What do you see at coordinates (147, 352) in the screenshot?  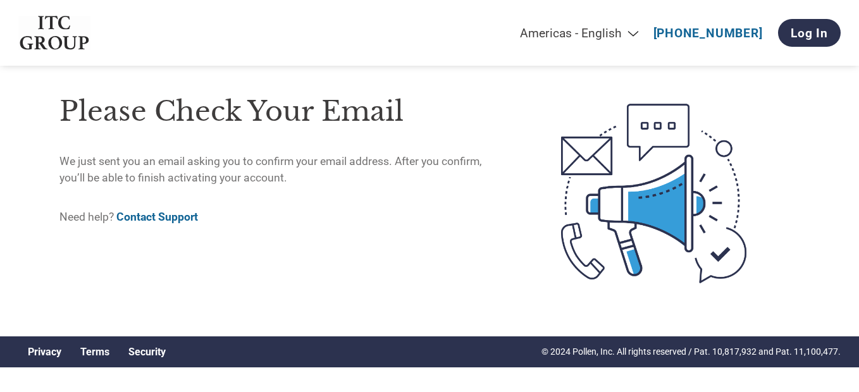 I see `a: Security` at bounding box center [147, 352].